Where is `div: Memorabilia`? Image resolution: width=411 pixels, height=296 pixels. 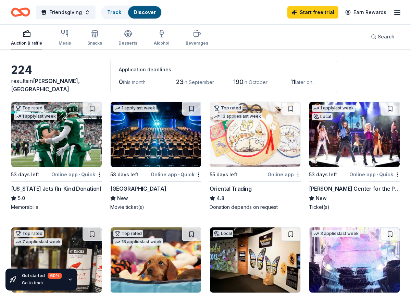
div: Memorabilia is located at coordinates (57, 207).